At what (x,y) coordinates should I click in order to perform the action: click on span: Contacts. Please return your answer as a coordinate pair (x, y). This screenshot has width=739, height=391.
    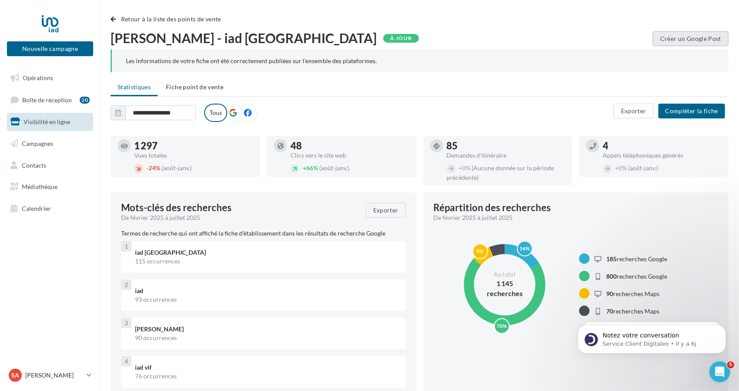
    Looking at the image, I should click on (34, 165).